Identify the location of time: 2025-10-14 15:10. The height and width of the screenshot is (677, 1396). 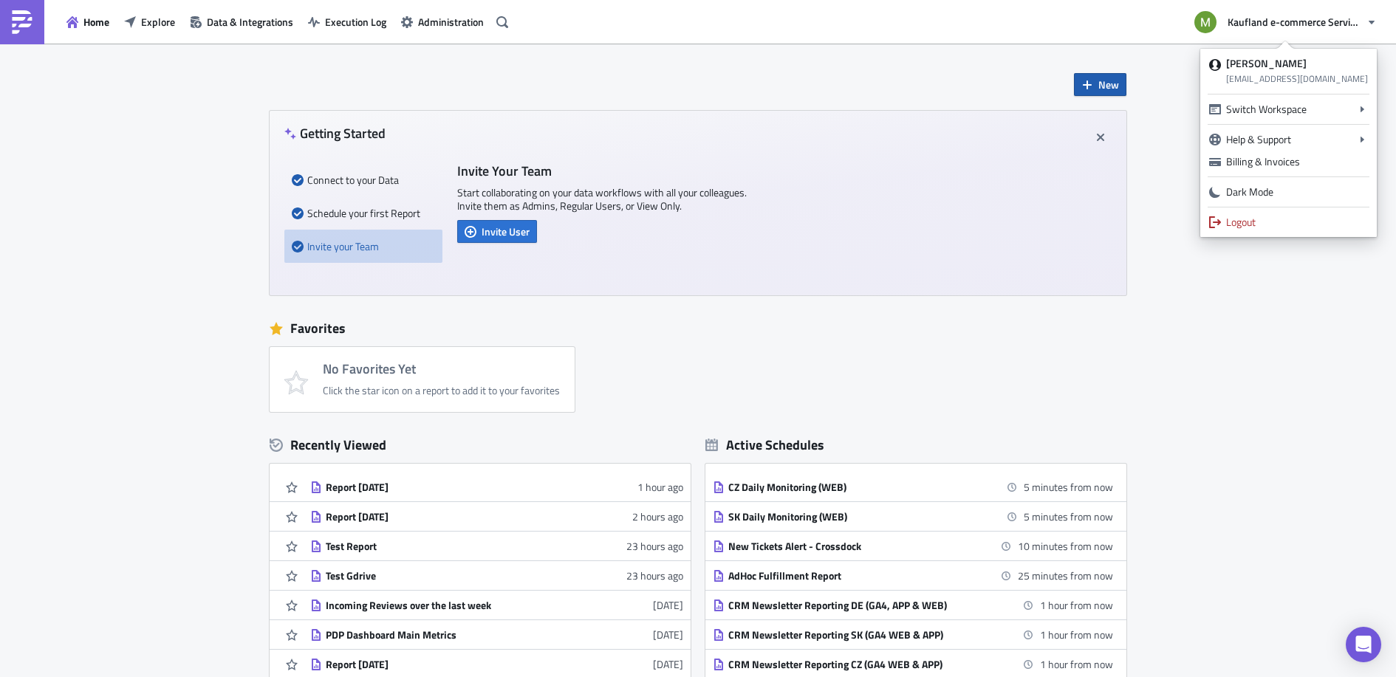
(1065, 575).